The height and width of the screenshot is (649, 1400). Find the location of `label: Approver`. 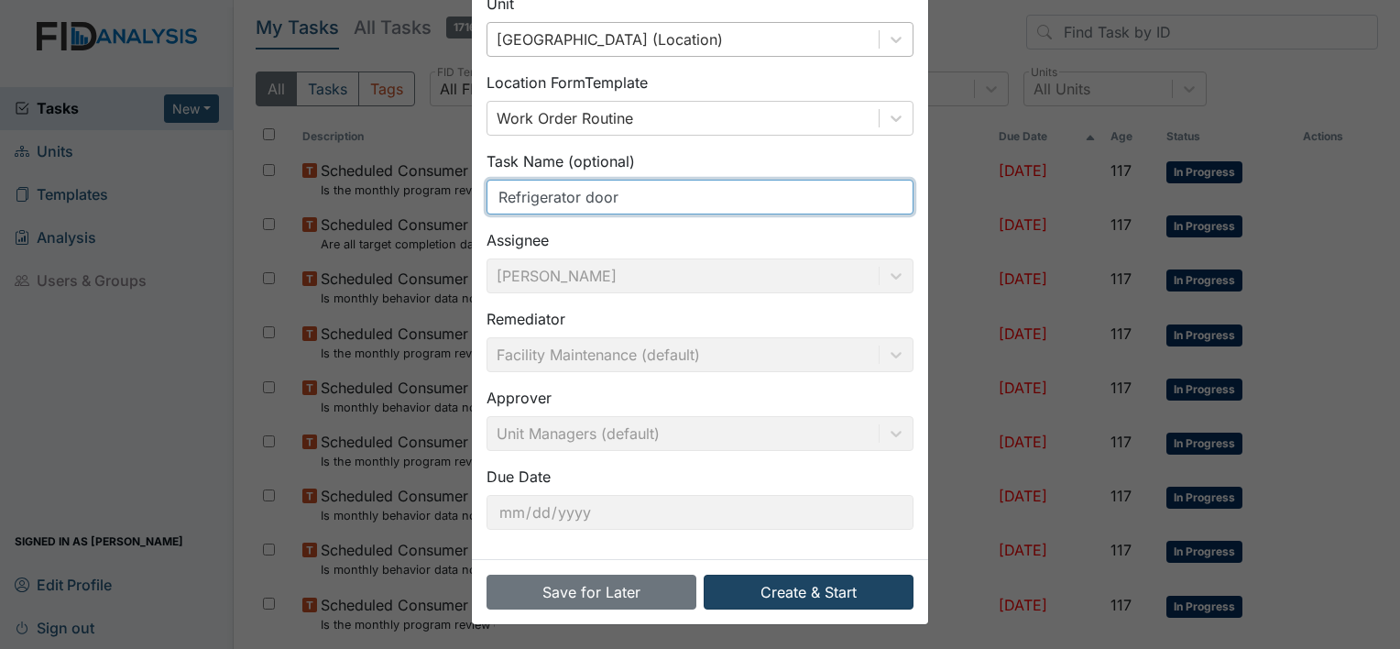

label: Approver is located at coordinates (519, 398).